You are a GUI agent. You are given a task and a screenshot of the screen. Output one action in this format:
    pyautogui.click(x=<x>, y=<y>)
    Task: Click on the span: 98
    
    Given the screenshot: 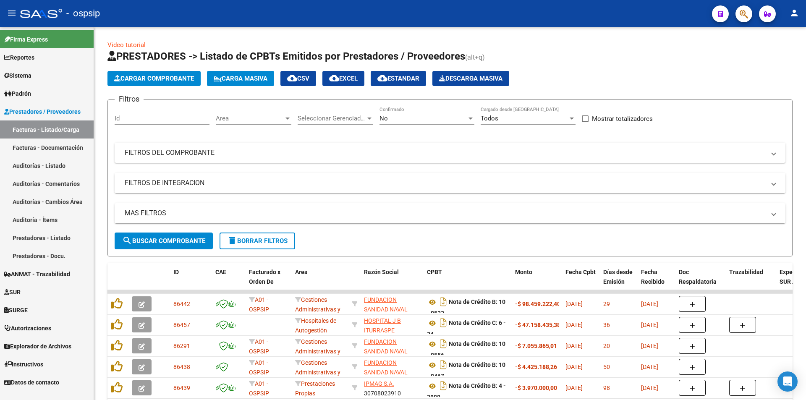 What is the action you would take?
    pyautogui.click(x=607, y=388)
    